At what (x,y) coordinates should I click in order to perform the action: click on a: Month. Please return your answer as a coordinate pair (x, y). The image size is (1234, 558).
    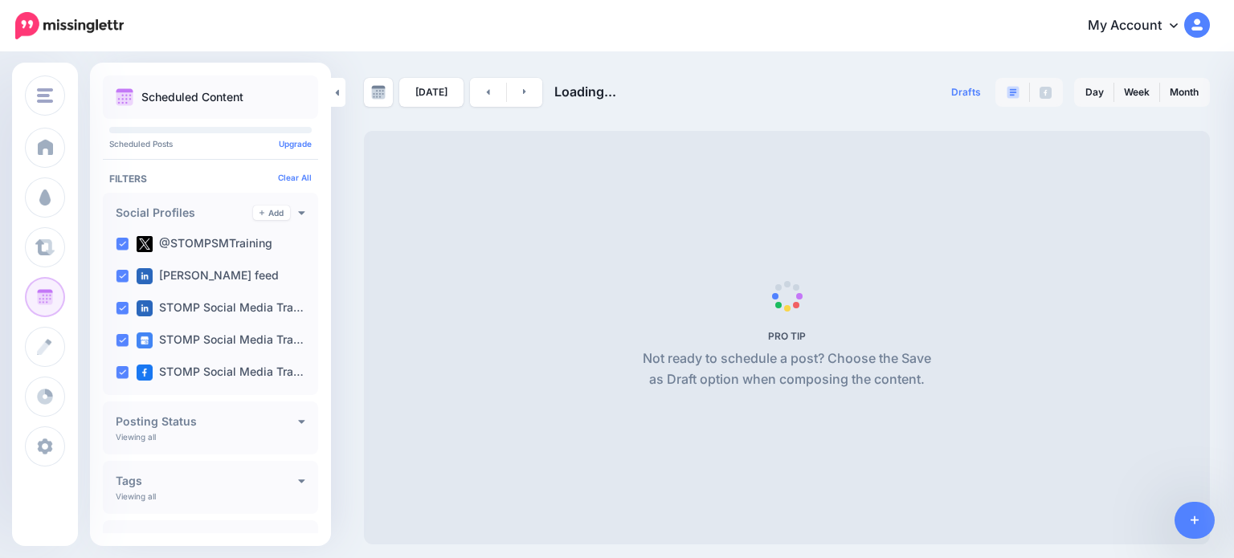
    Looking at the image, I should click on (1184, 92).